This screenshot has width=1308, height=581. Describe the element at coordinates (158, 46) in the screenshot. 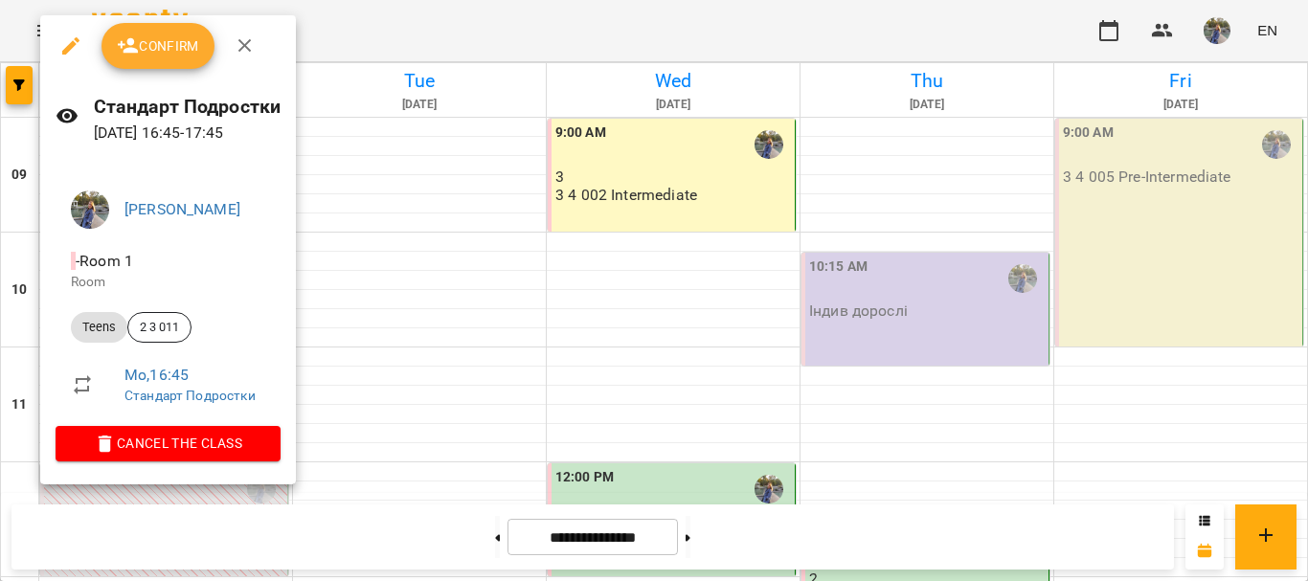

I see `button: Confirm` at that location.